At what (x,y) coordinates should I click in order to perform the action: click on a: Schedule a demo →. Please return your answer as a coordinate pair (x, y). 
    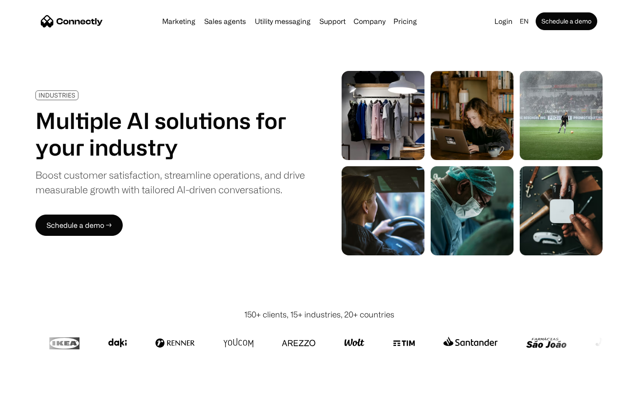
    Looking at the image, I should click on (79, 225).